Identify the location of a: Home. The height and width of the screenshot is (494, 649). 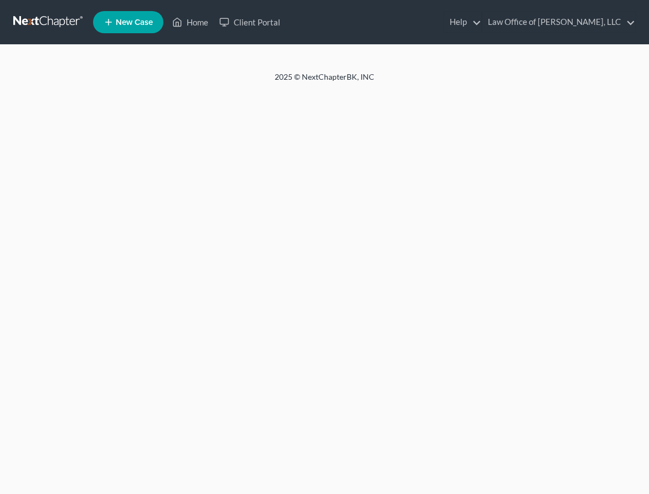
(190, 22).